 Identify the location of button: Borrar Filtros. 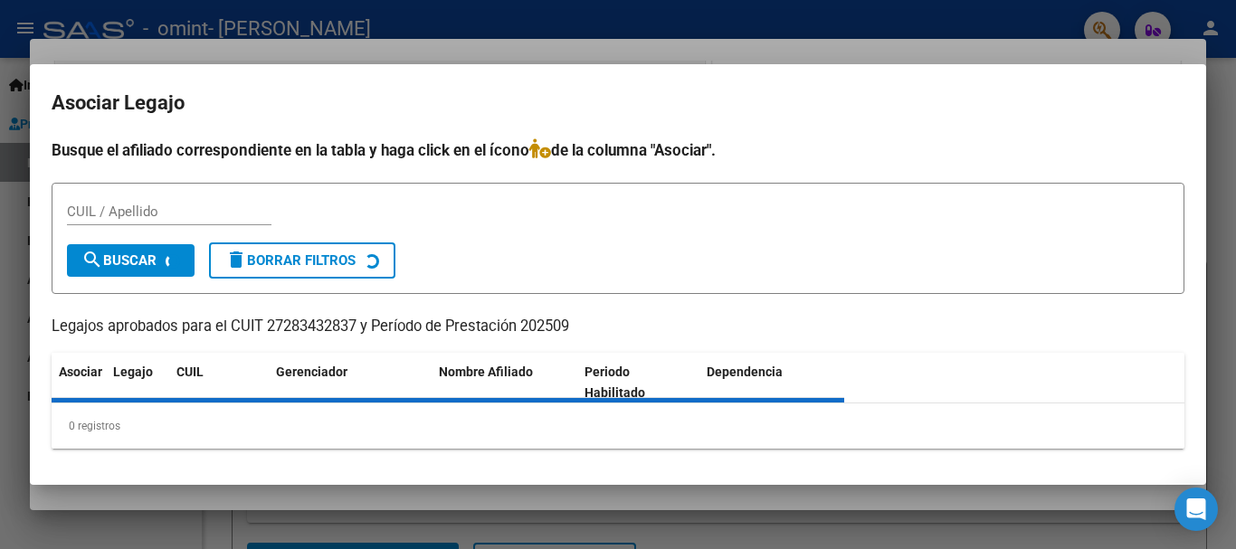
(302, 261).